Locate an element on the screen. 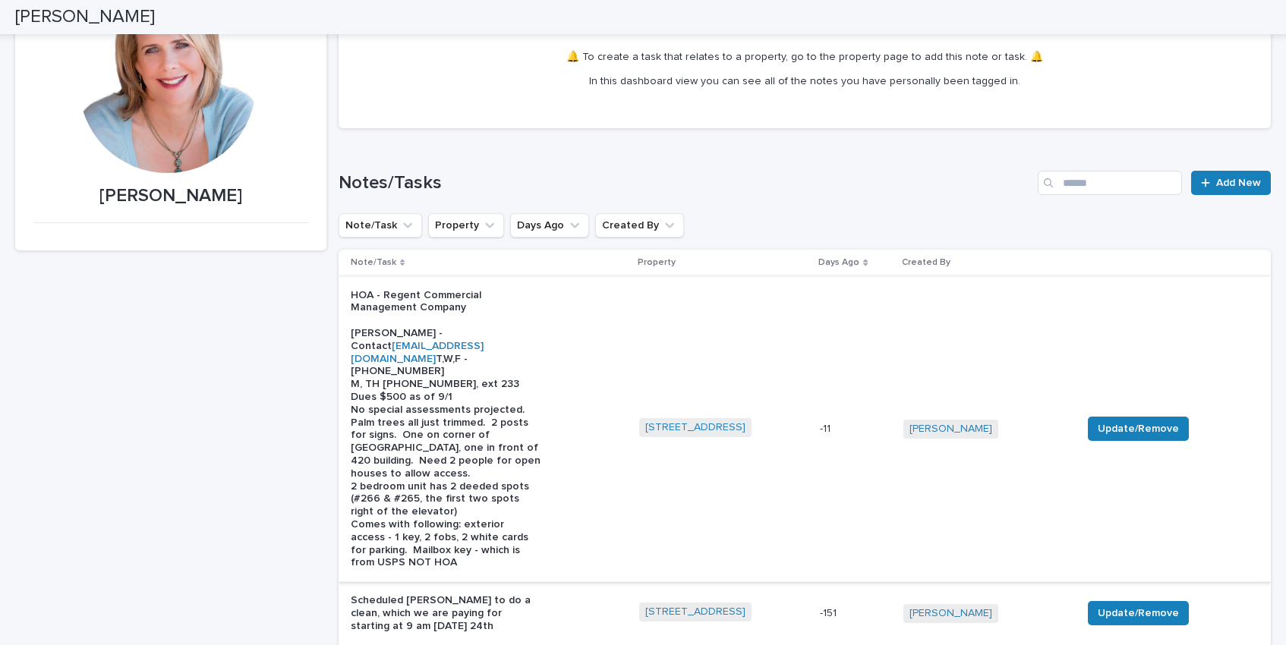 This screenshot has height=645, width=1286. p: 🔔 To create a task that relates to a property, go to the property page to add this note or task. 🔔 is located at coordinates (805, 57).